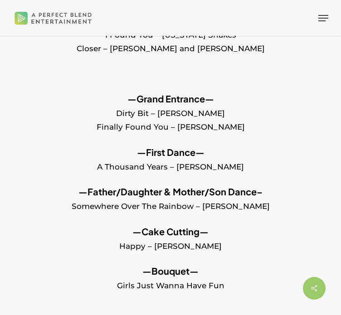 This screenshot has width=341, height=315. I want to click on p: Girls Just Wanna Have Fun, so click(171, 284).